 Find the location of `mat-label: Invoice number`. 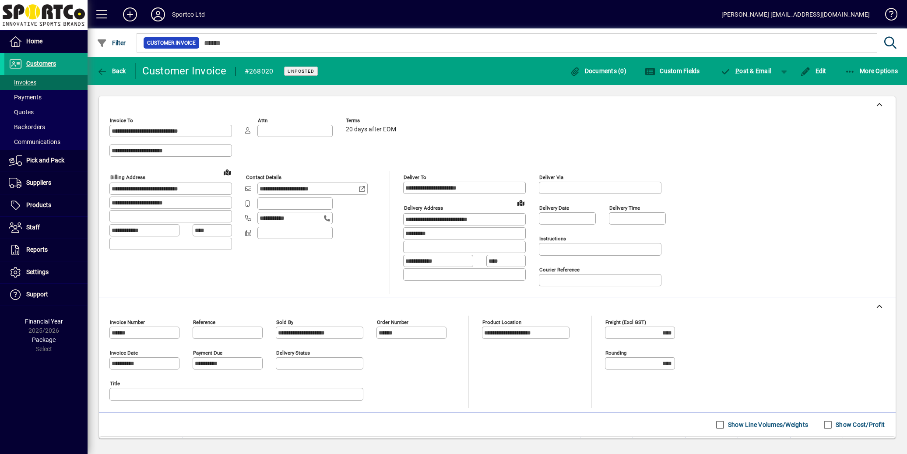

mat-label: Invoice number is located at coordinates (127, 322).